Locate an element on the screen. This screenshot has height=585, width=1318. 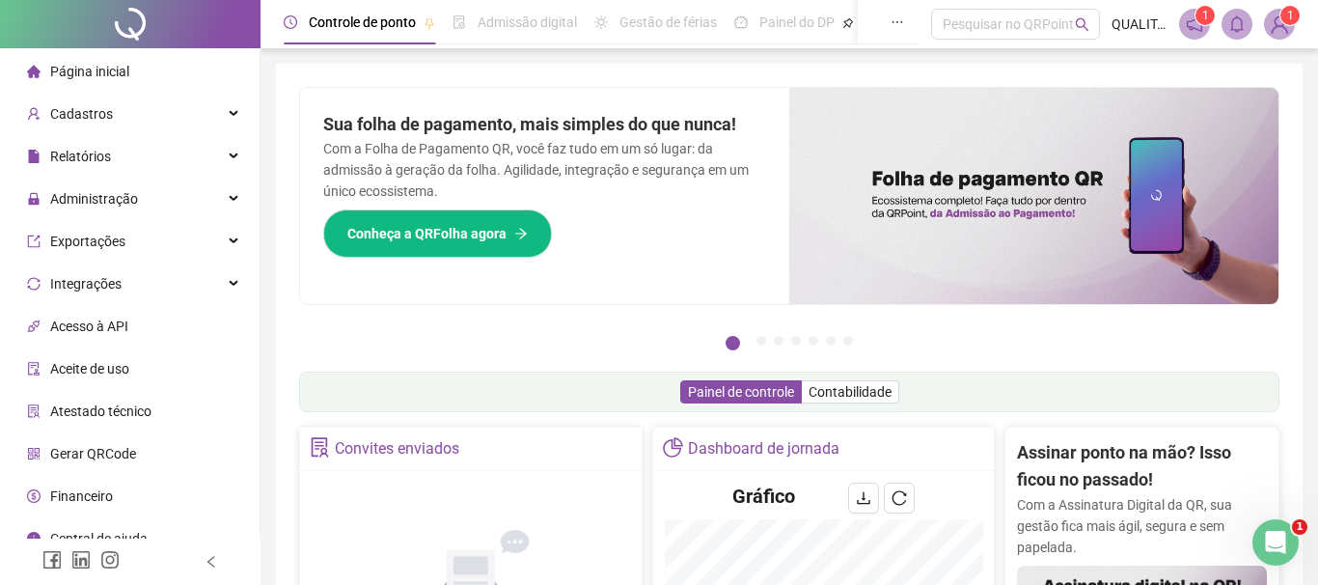
span: info-circle is located at coordinates (34, 538).